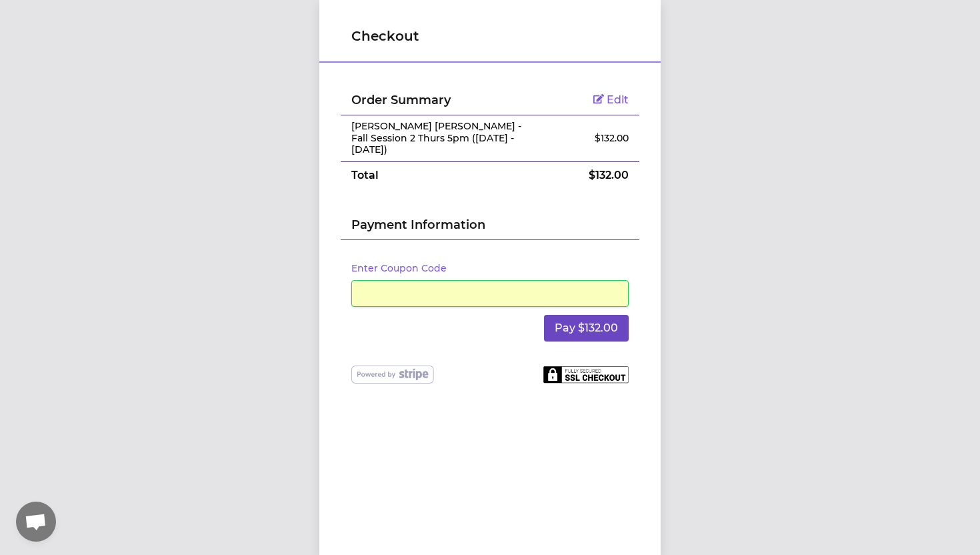  Describe the element at coordinates (586, 374) in the screenshot. I see `img: Fully secured SSL checkout` at that location.